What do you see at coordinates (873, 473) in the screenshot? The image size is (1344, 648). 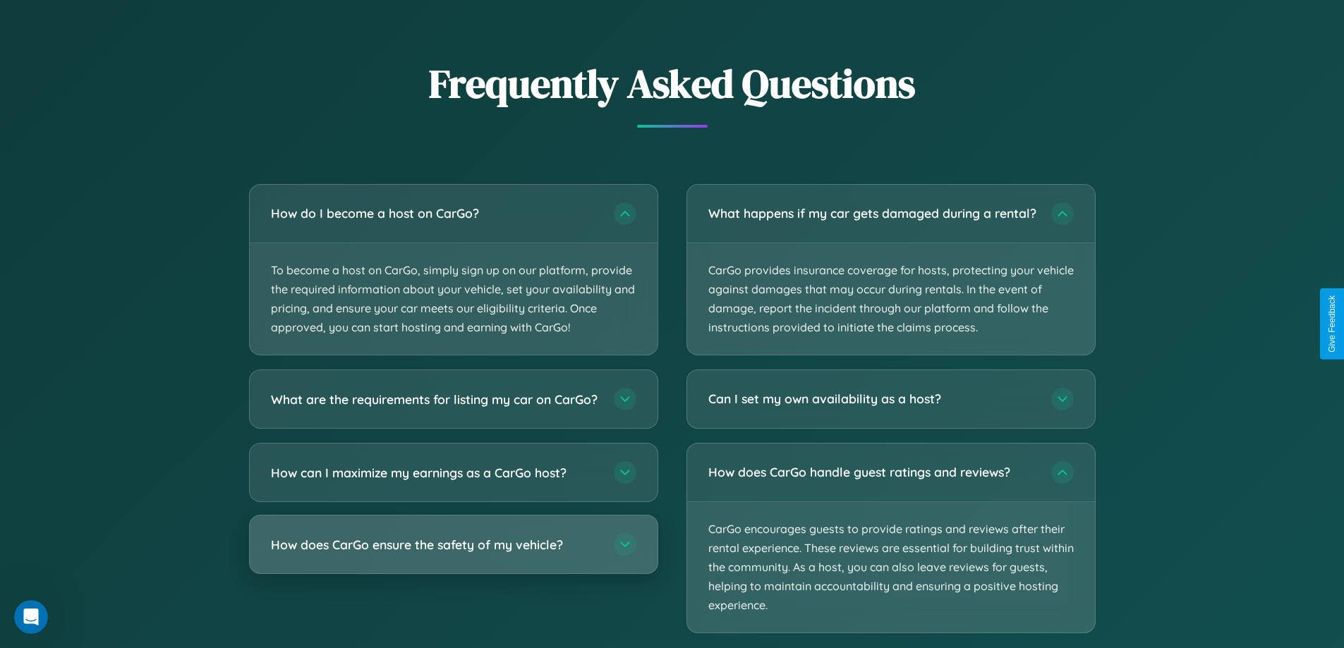 I see `h3: How does CarGo handle guest ratings and reviews?` at bounding box center [873, 473].